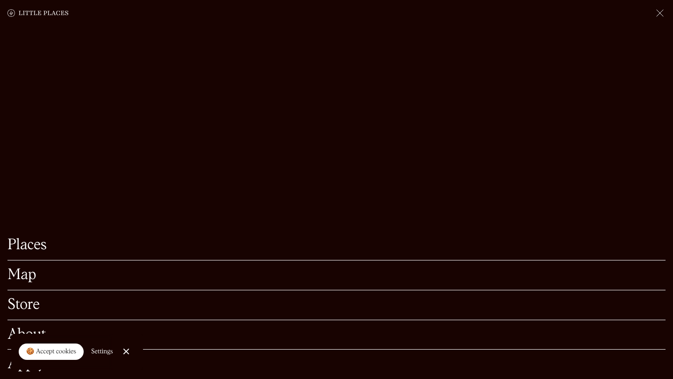 This screenshot has width=673, height=379. I want to click on a: Settings, so click(102, 352).